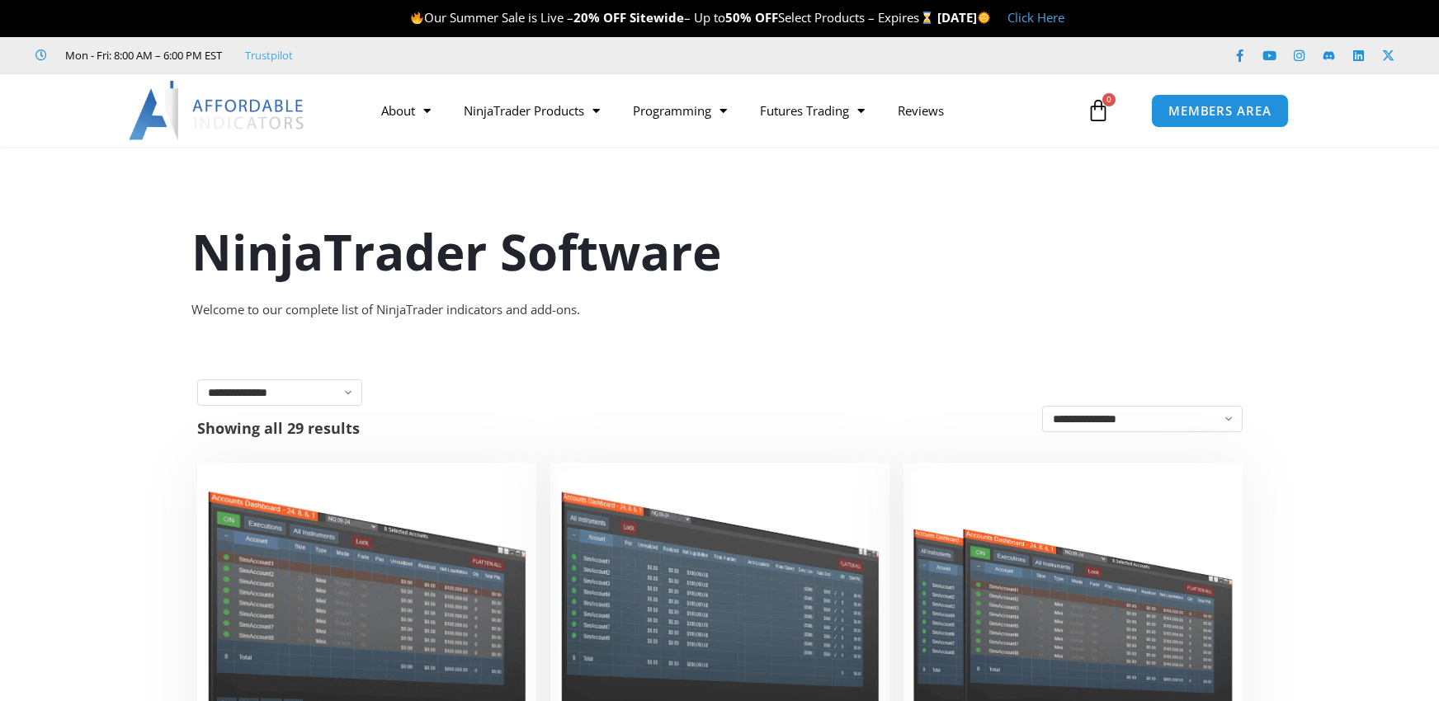  What do you see at coordinates (673, 17) in the screenshot?
I see `span: Our Summer Sale is Live – – Up to Select Products – Expires` at bounding box center [673, 17].